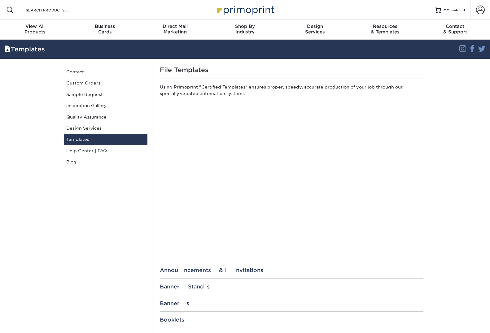  I want to click on div: & Templates, so click(385, 29).